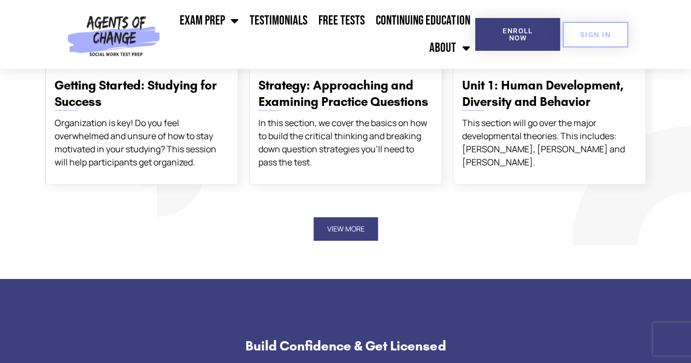  What do you see at coordinates (279, 21) in the screenshot?
I see `a: Testimonials` at bounding box center [279, 21].